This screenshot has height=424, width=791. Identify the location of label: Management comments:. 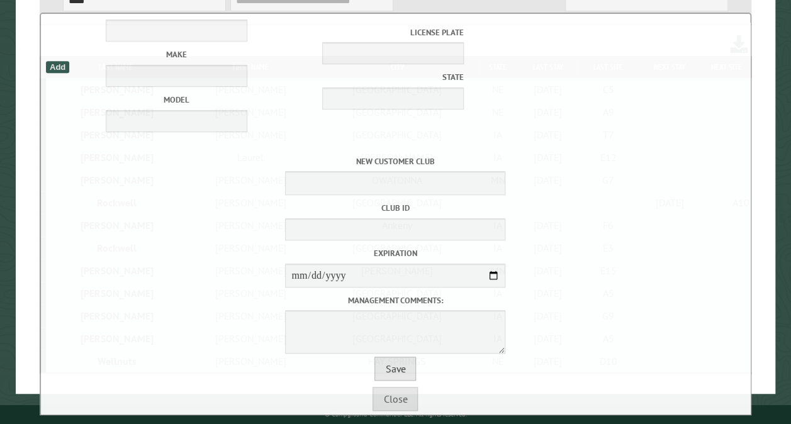
(395, 300).